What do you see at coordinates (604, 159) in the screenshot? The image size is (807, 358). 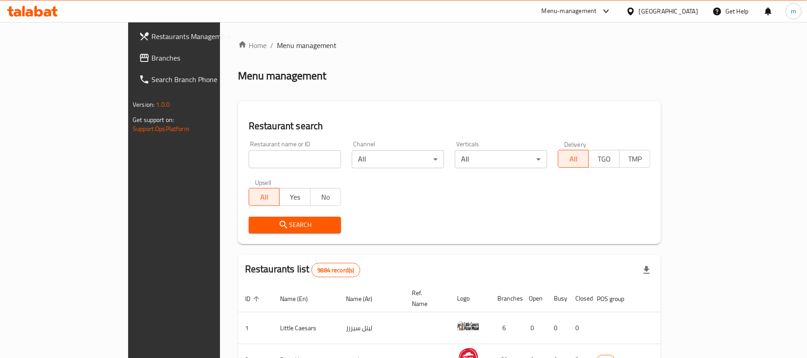 I see `span: TGO` at bounding box center [604, 159].